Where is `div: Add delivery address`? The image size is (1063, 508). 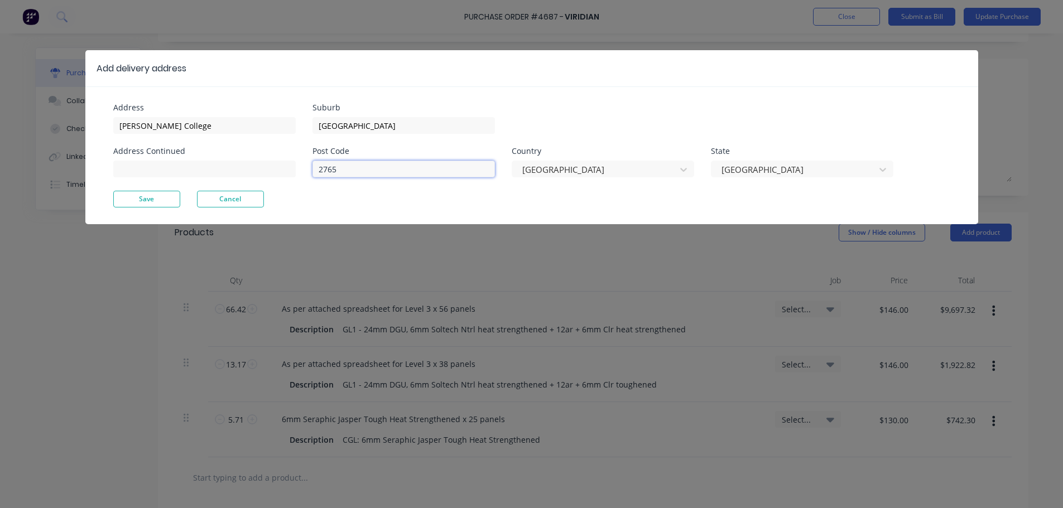 div: Add delivery address is located at coordinates (141, 69).